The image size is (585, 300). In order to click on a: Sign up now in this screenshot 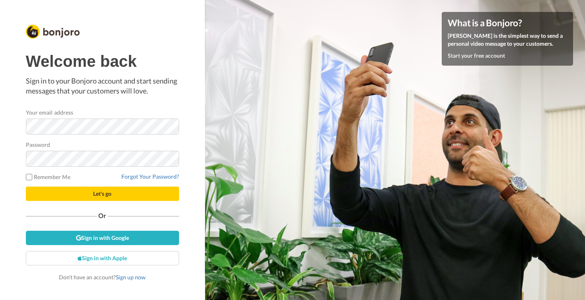, I will do `click(131, 277)`.